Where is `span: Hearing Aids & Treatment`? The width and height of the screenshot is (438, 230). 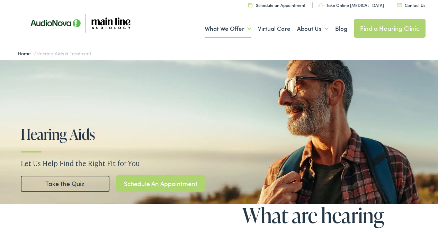
span: Hearing Aids & Treatment is located at coordinates (64, 52).